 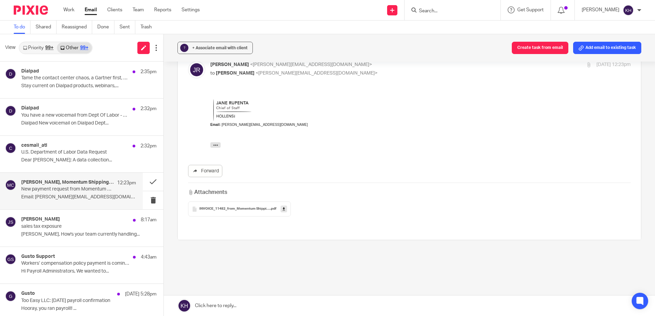 I want to click on p: Dialpad New voicemail on Dialpad Dept..., so click(x=89, y=123).